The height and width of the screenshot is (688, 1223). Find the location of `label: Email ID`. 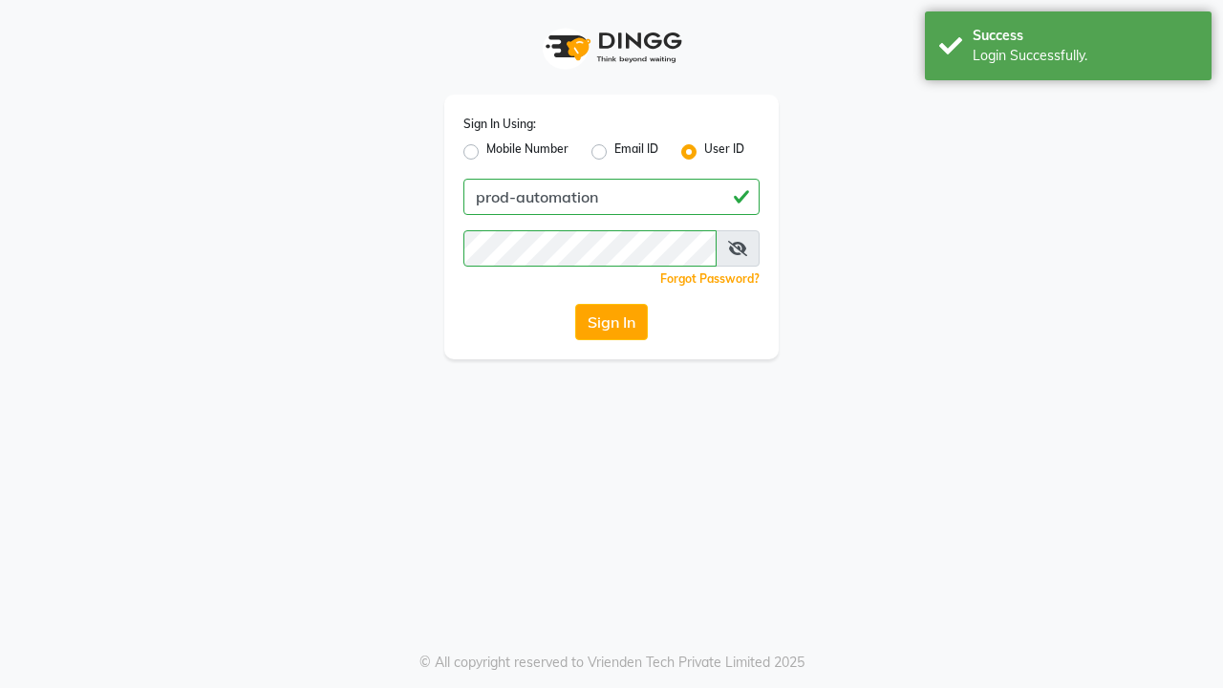

label: Email ID is located at coordinates (636, 152).